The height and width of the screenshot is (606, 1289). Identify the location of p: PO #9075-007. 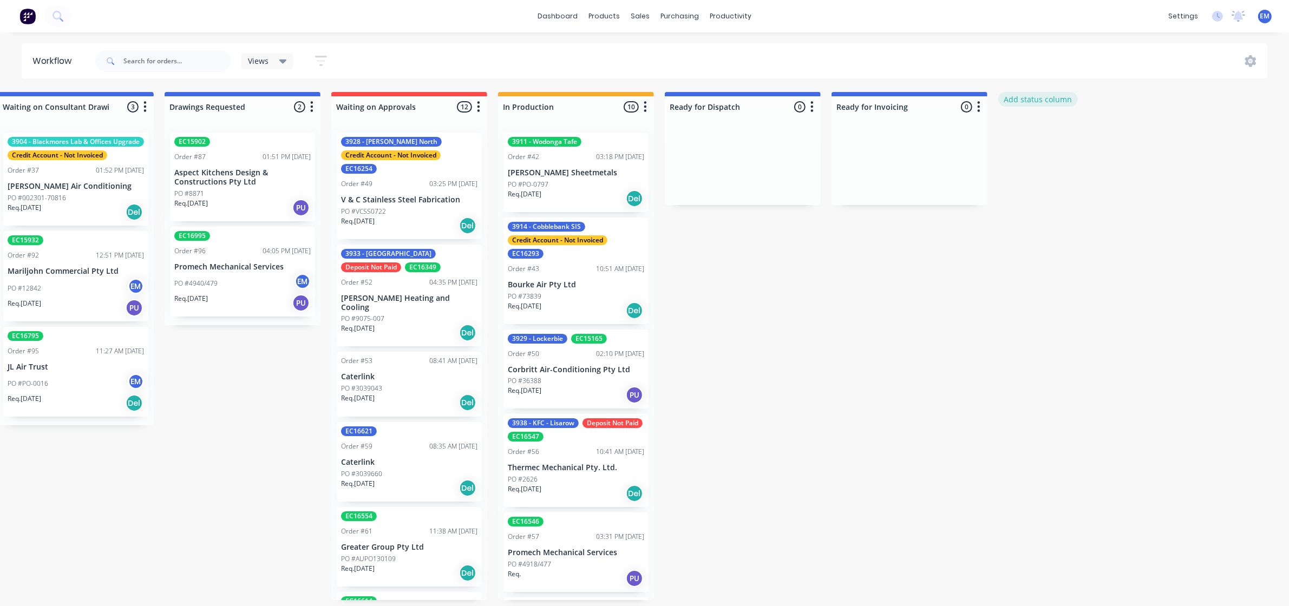
(363, 319).